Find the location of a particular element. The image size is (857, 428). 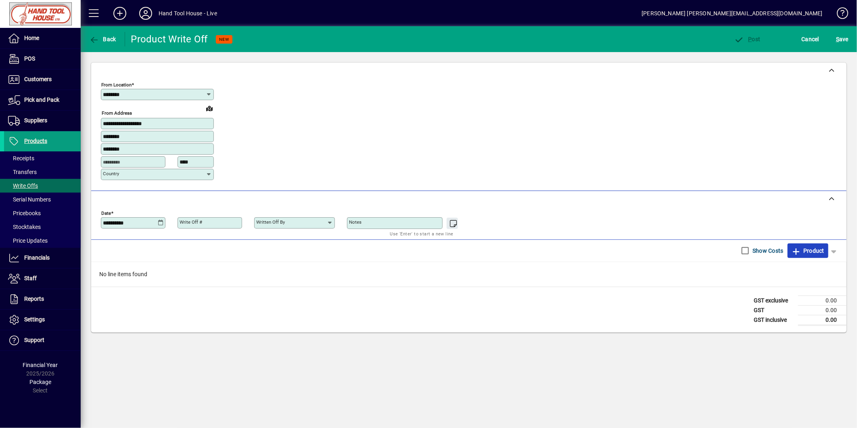

mat-label: From location is located at coordinates (116, 85).